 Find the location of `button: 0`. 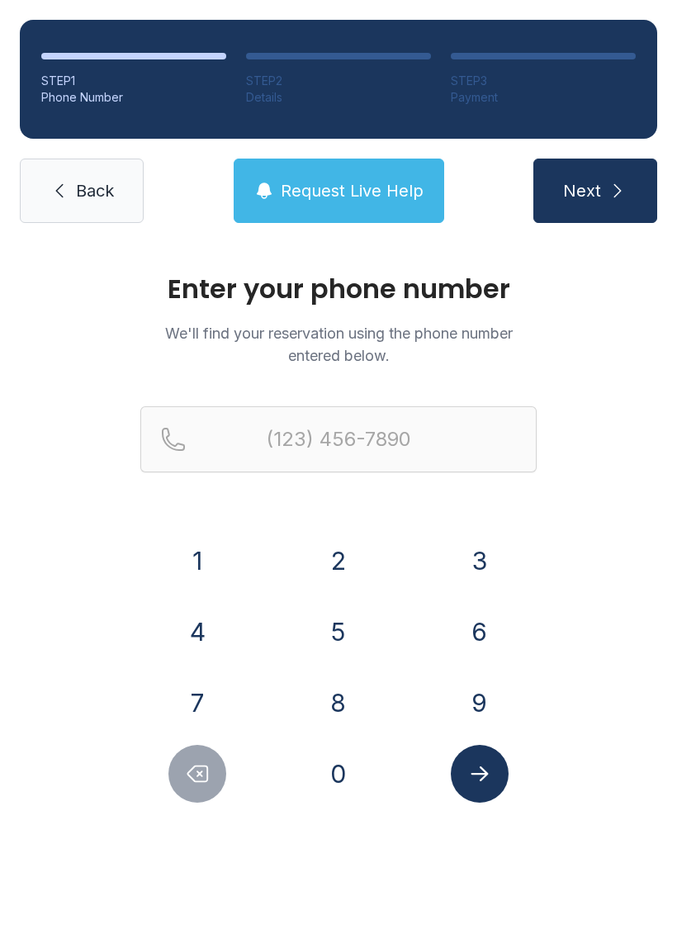

button: 0 is located at coordinates (338, 774).